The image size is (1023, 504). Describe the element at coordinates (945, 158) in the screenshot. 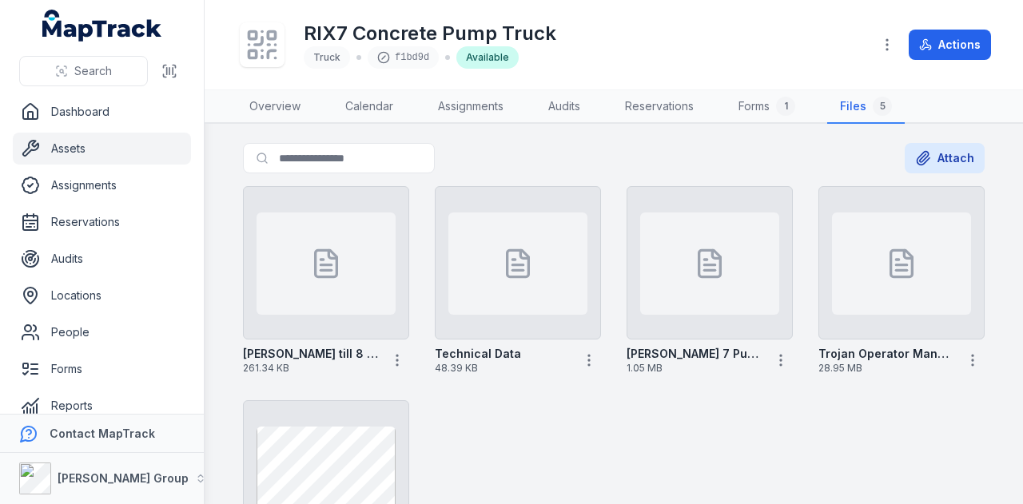

I see `button: Attach` at that location.